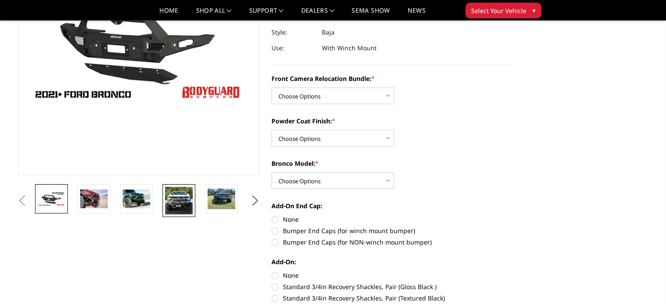 This screenshot has height=304, width=666. I want to click on button: Previous, so click(22, 201).